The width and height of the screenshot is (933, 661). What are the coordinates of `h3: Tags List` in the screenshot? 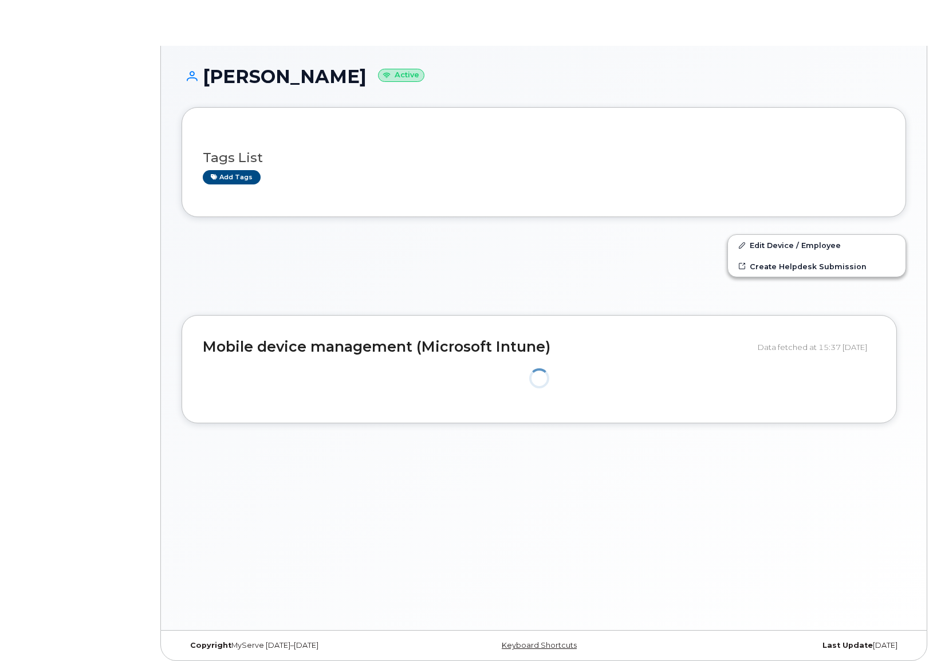 It's located at (543, 157).